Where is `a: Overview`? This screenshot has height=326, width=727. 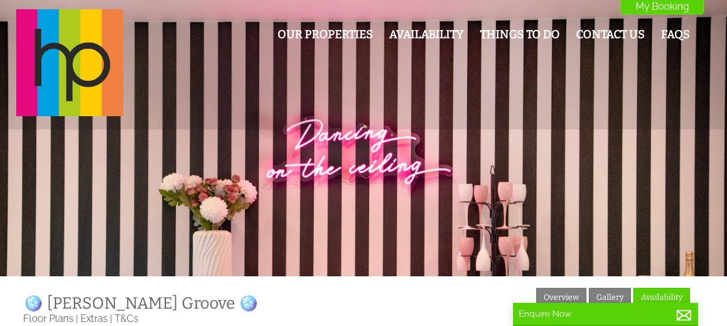
a: Overview is located at coordinates (561, 297).